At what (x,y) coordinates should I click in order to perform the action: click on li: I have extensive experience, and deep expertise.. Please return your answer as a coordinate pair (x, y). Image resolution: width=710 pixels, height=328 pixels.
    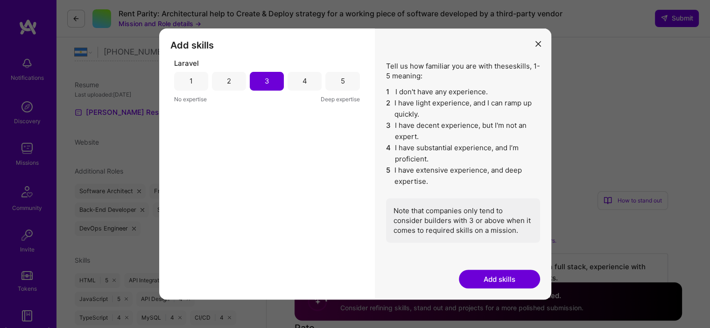
    Looking at the image, I should click on (463, 176).